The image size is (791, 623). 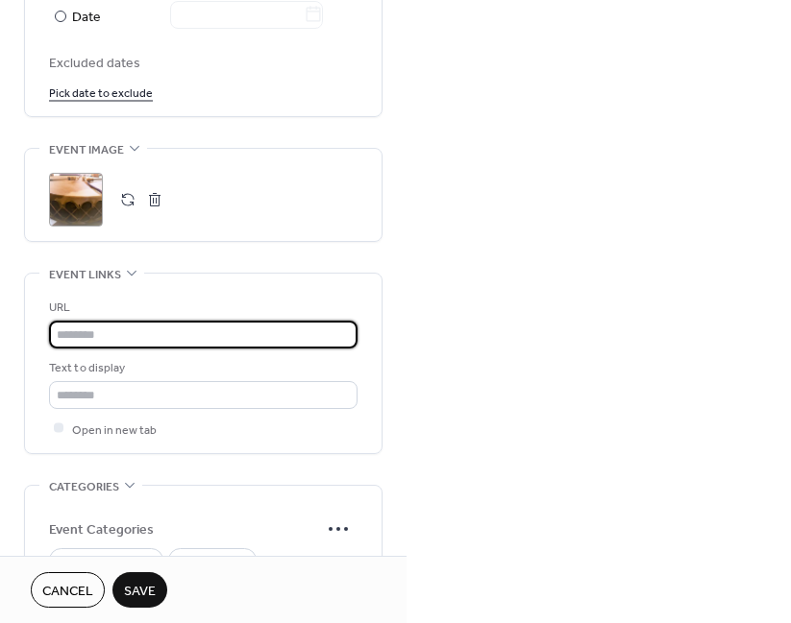 What do you see at coordinates (101, 92) in the screenshot?
I see `span: Pick date to exclude` at bounding box center [101, 92].